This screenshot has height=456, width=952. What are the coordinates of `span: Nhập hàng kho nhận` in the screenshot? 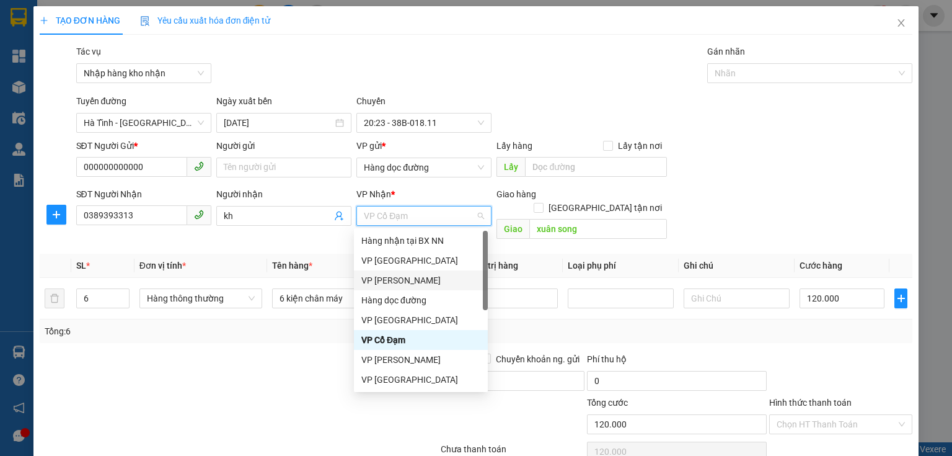 It's located at (144, 73).